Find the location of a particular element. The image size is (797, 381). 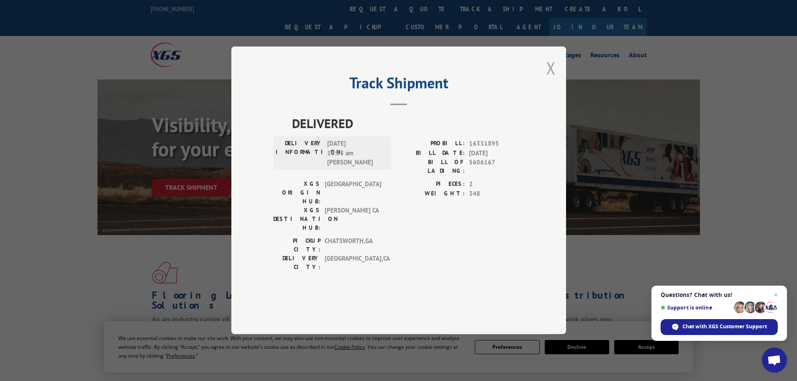

label: BILL OF LADING: is located at coordinates (432, 167).